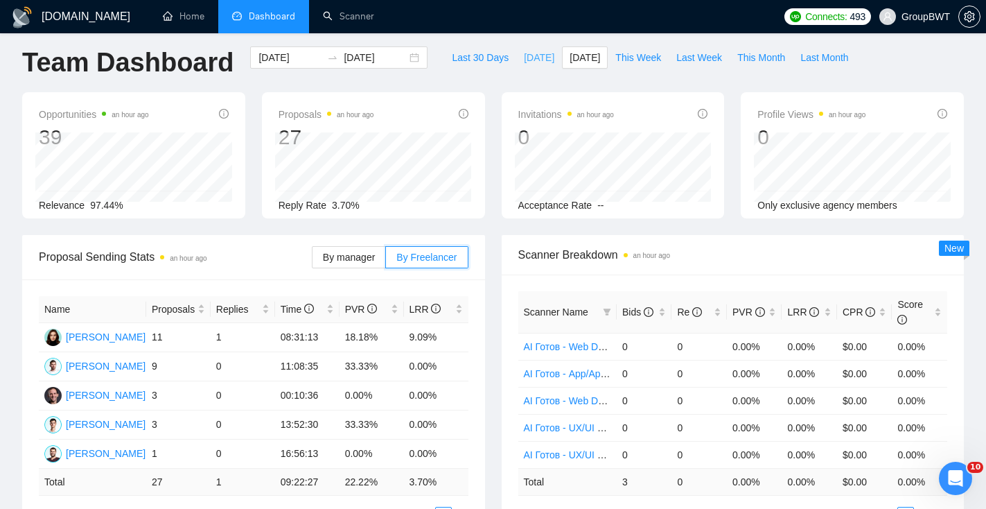 The height and width of the screenshot is (509, 986). I want to click on span: CPR, so click(858, 312).